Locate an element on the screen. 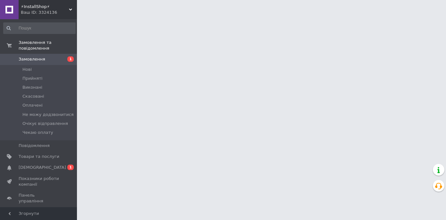 Image resolution: width=446 pixels, height=220 pixels. span: Не можу додзвонитися is located at coordinates (48, 115).